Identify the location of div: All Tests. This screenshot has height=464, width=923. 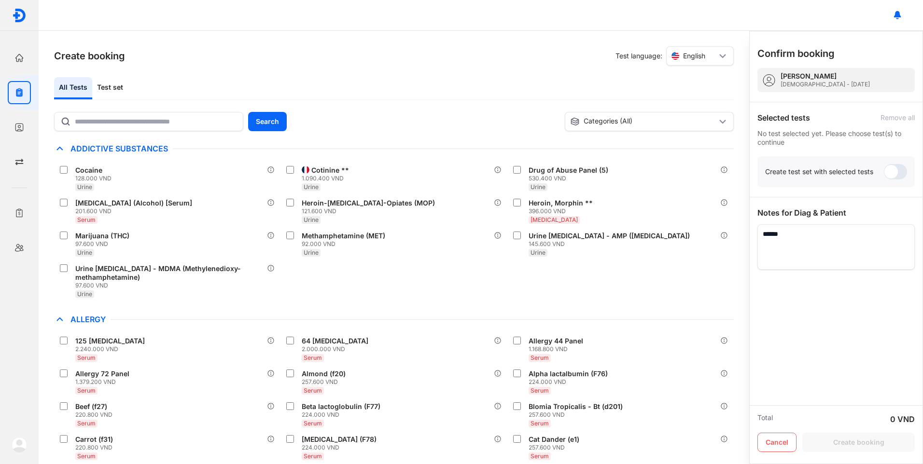
(73, 88).